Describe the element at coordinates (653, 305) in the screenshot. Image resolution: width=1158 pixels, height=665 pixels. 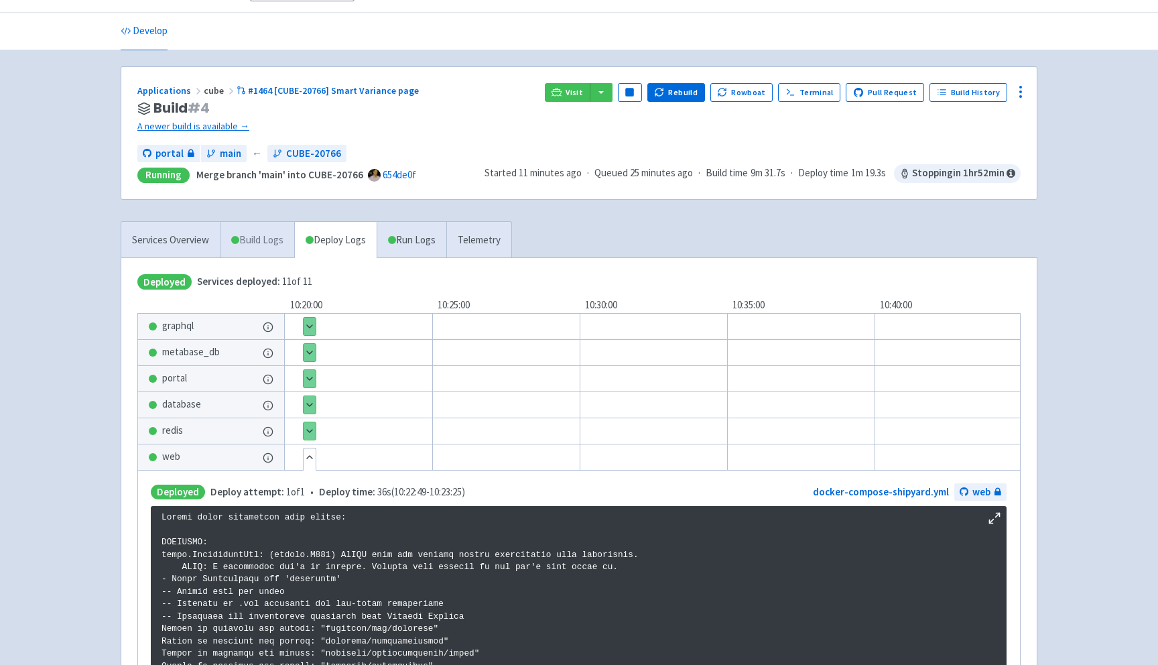
I see `div: 10:30:00` at that location.